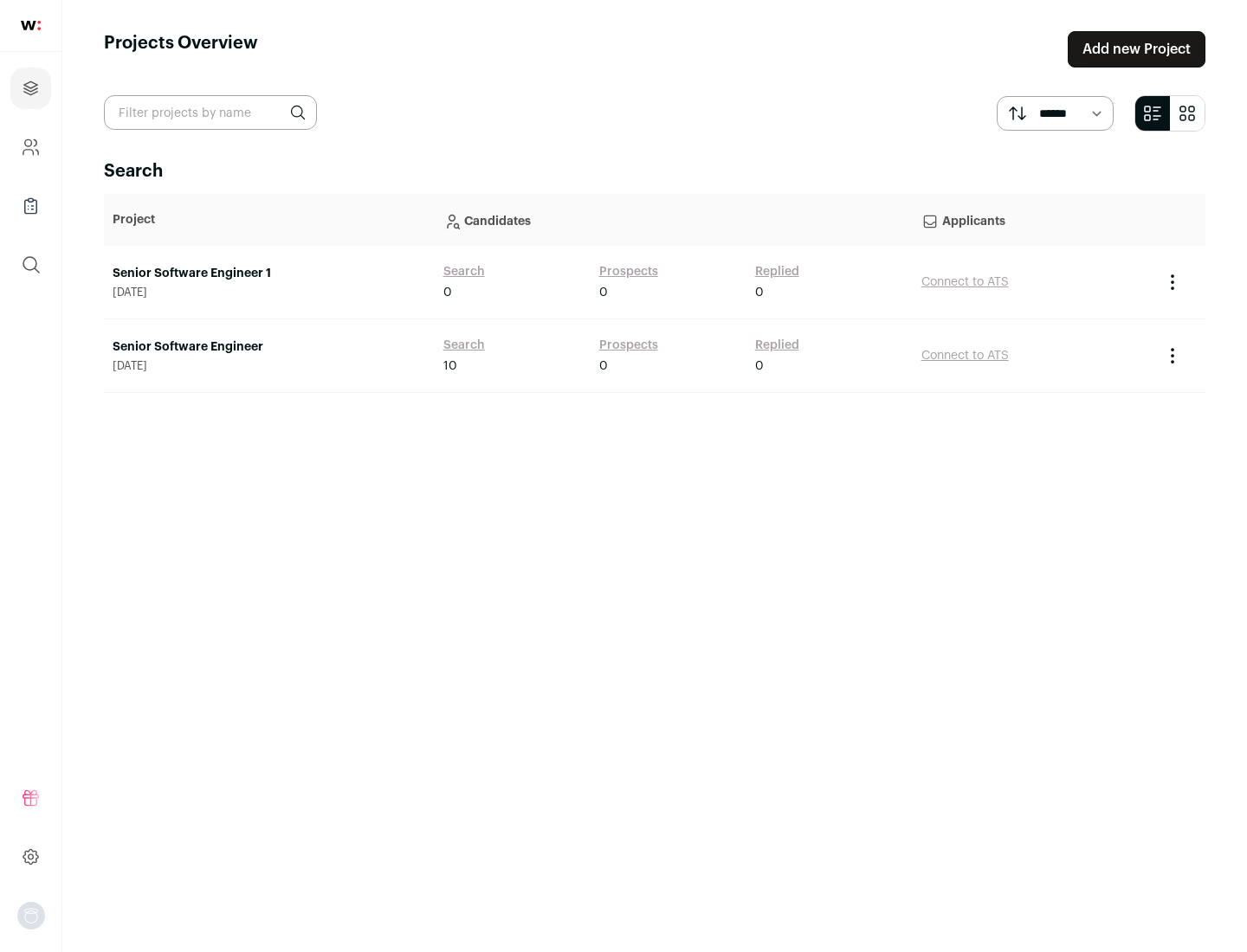 The image size is (1247, 952). I want to click on button: Open dropdown, so click(31, 916).